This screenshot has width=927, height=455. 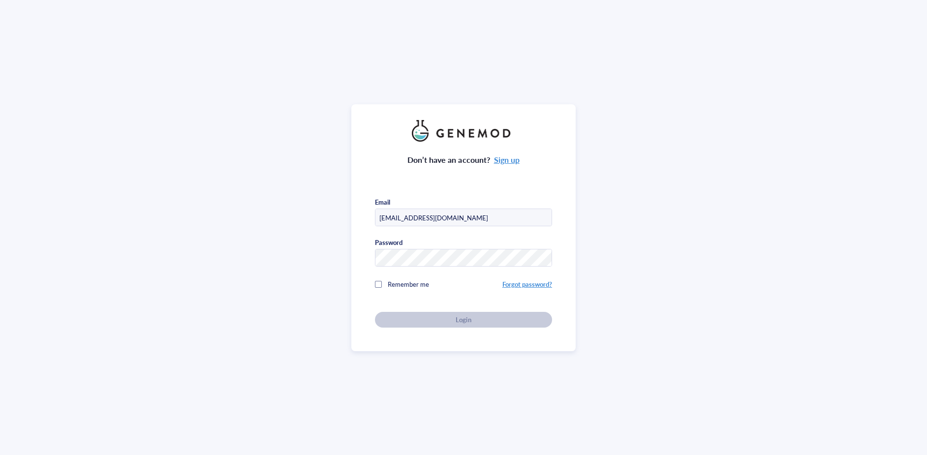 I want to click on img: genemod_logo_light-BcqUzbGq.png, so click(x=463, y=131).